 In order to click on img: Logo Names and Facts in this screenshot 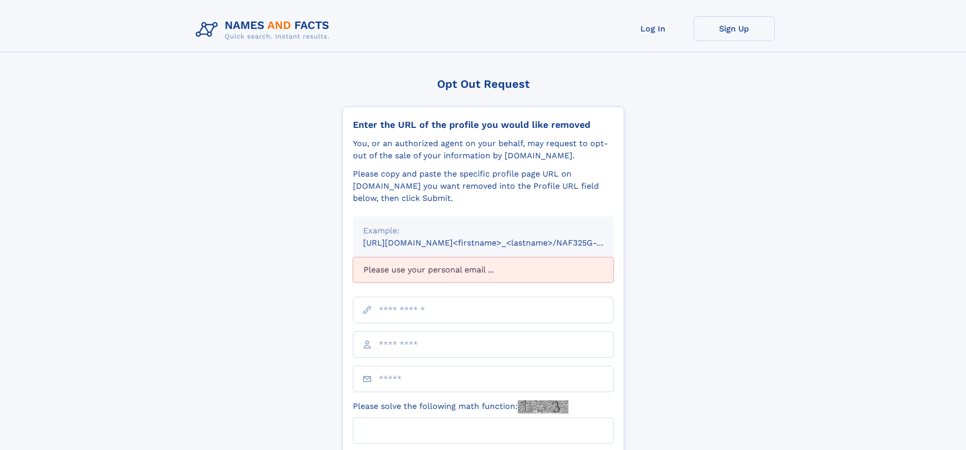, I will do `click(265, 30)`.